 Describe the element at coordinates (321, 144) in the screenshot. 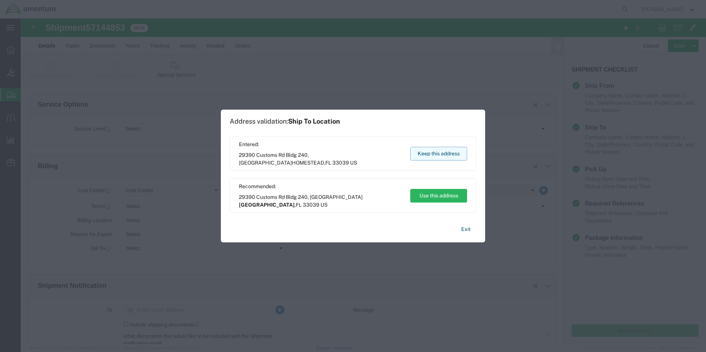

I see `span: Entered:` at that location.